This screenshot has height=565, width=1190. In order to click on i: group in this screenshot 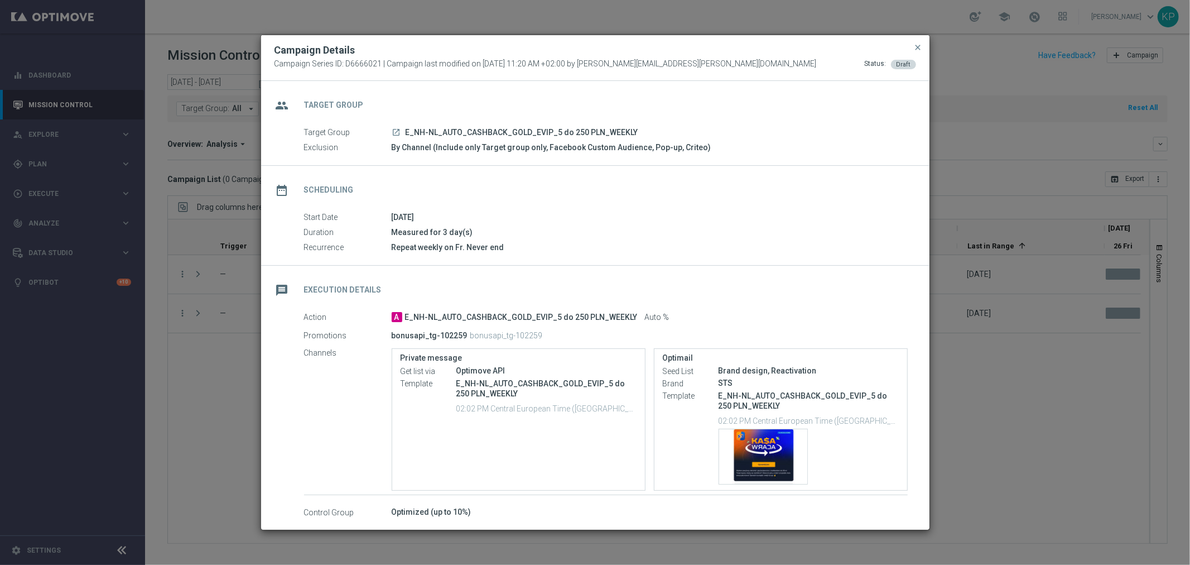, I will do `click(282, 105)`.